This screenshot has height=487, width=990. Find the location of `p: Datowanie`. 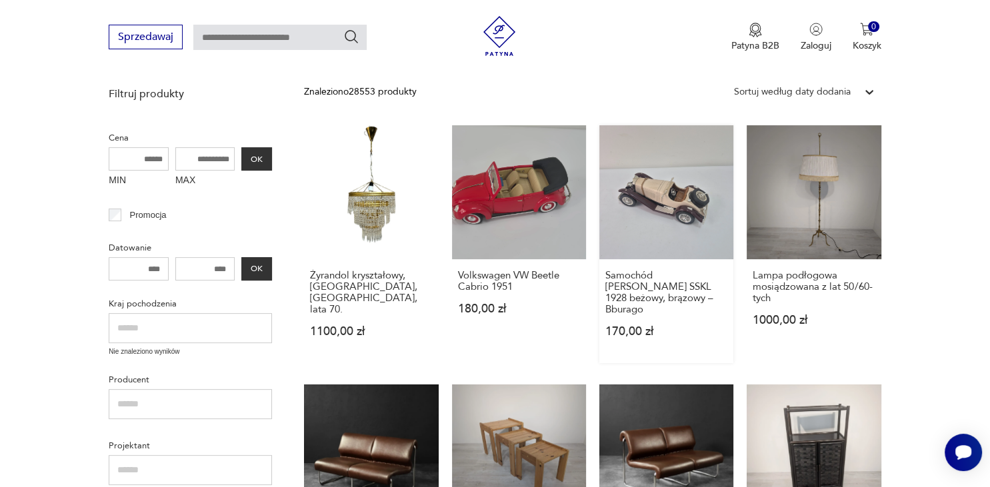

p: Datowanie is located at coordinates (190, 248).